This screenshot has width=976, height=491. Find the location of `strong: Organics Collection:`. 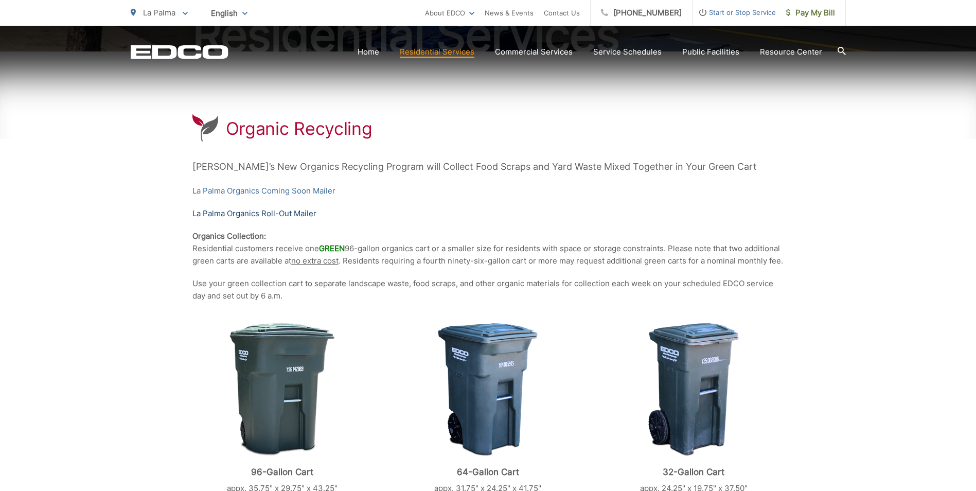

strong: Organics Collection: is located at coordinates (229, 236).